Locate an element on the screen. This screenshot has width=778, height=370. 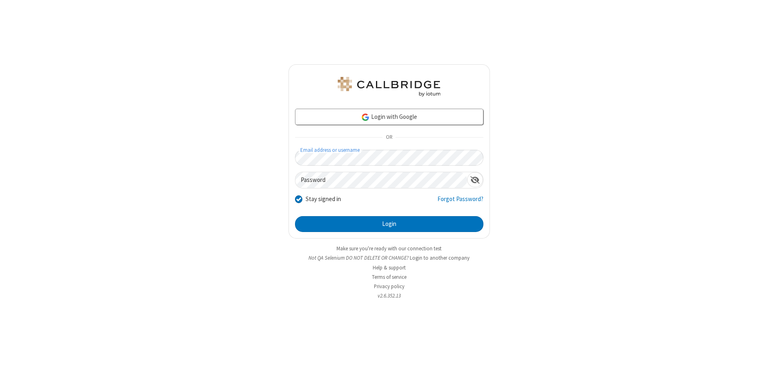
a: Terms of service is located at coordinates (389, 277).